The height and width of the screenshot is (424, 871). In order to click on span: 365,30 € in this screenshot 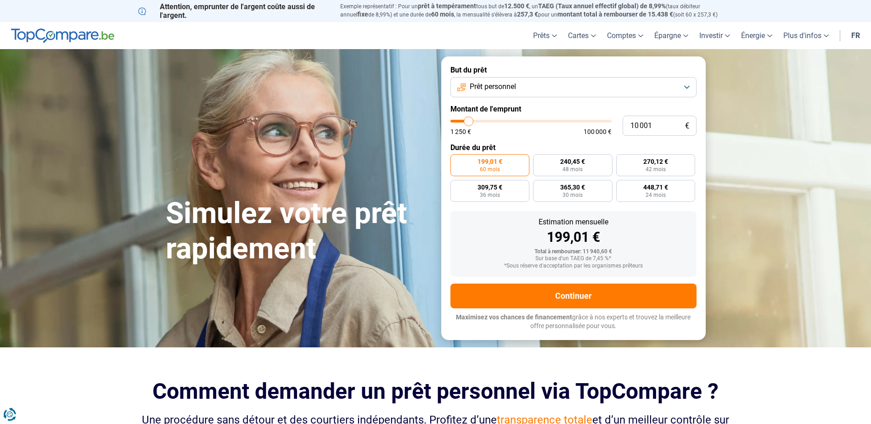, I will do `click(572, 187)`.